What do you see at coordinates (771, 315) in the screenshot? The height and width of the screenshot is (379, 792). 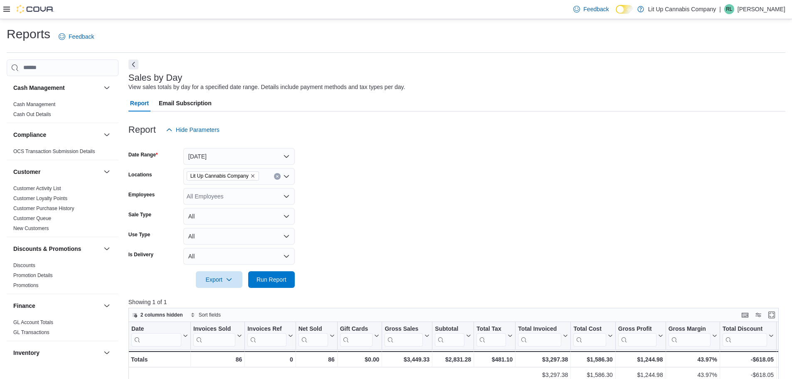 I see `button: Enter fullscreen` at bounding box center [771, 315].